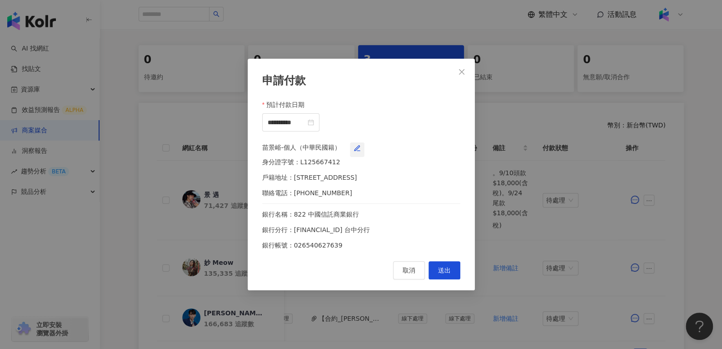 This screenshot has width=722, height=349. I want to click on span: close, so click(462, 72).